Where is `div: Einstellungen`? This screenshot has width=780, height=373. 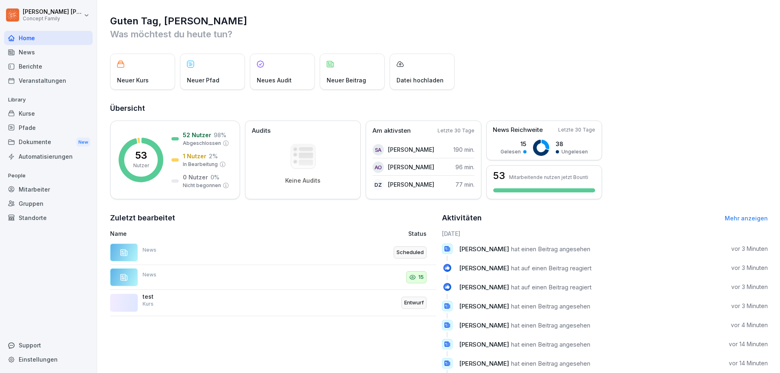
div: Einstellungen is located at coordinates (48, 360).